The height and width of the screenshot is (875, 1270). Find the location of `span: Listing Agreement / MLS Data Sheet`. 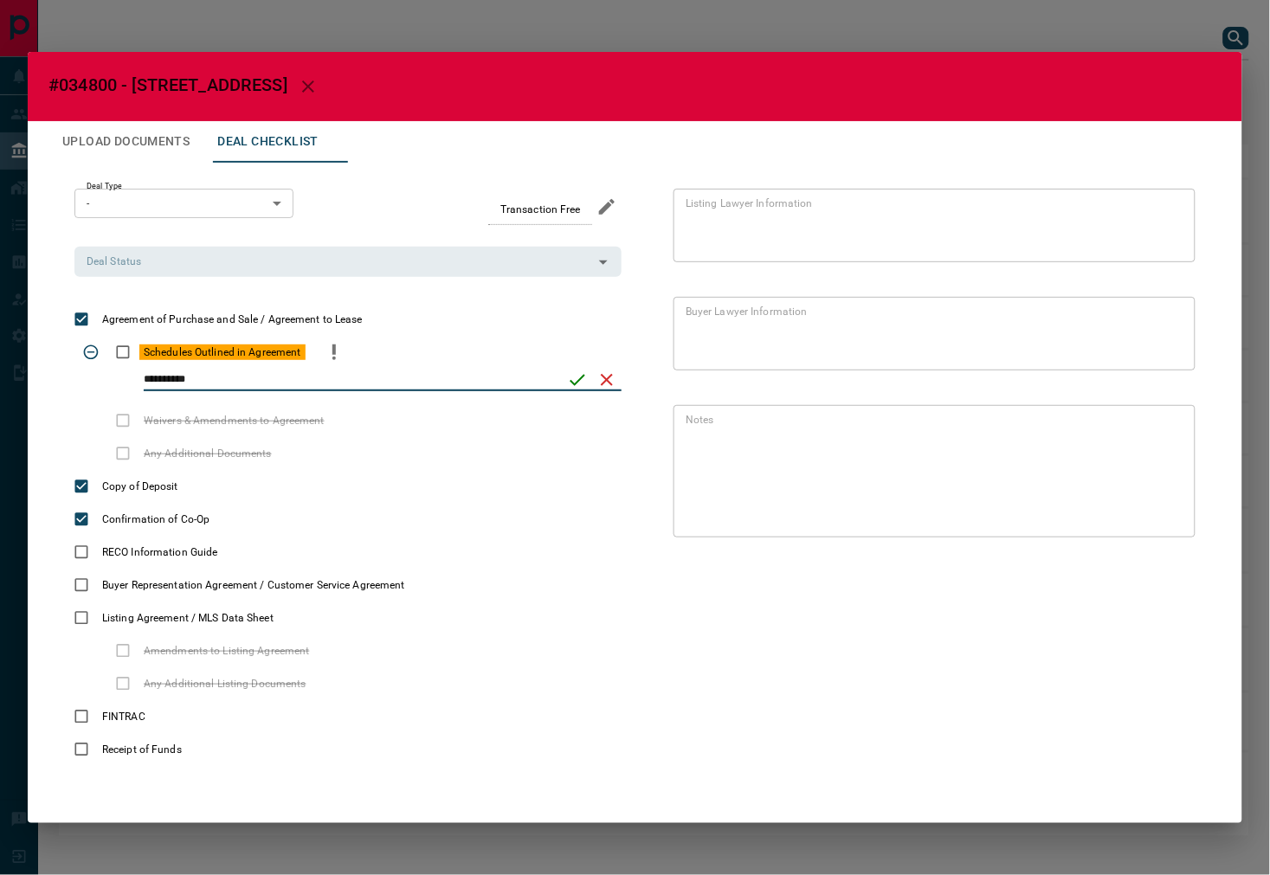

span: Listing Agreement / MLS Data Sheet is located at coordinates (188, 618).